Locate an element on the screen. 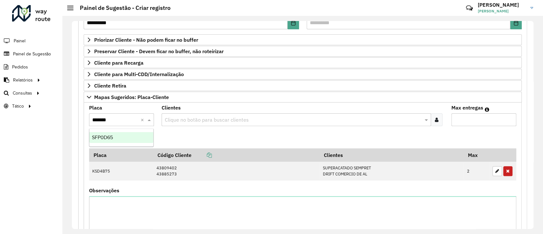 This screenshot has height=234, width=543. span: Preservar Cliente - Devem ficar no buffer, não roteirizar is located at coordinates (159, 51).